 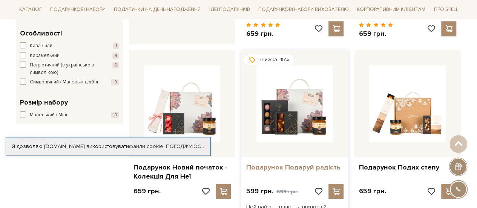 What do you see at coordinates (69, 115) in the screenshot?
I see `button: Маленький / Міні 10` at bounding box center [69, 115].